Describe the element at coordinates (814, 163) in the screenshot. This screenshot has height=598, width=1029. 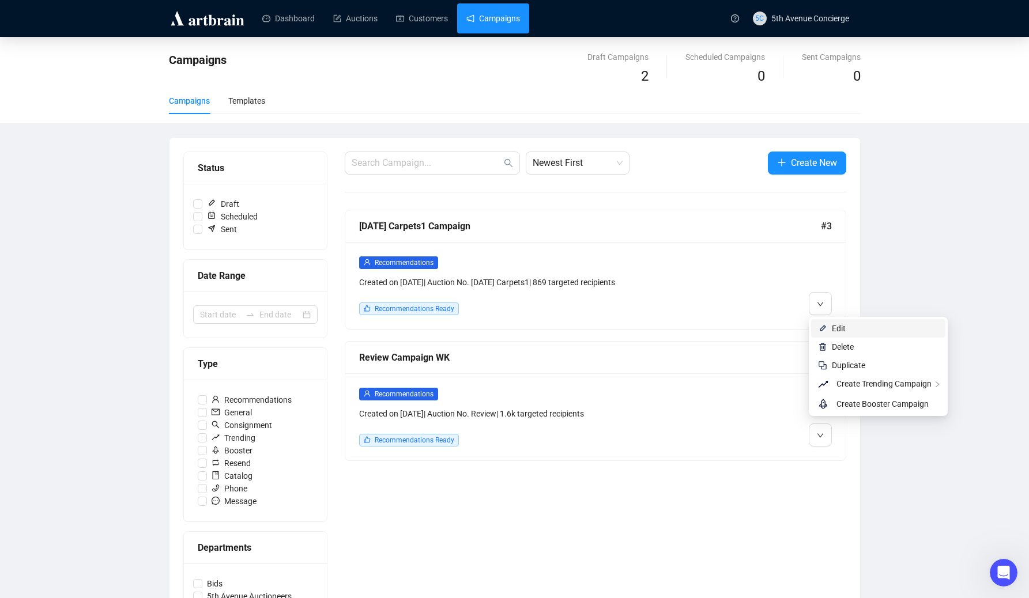
I see `span: Create New` at that location.